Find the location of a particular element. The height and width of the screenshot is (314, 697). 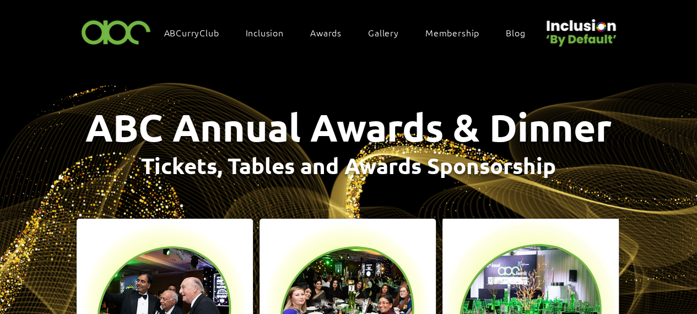

div: Inclusion is located at coordinates (270, 33).